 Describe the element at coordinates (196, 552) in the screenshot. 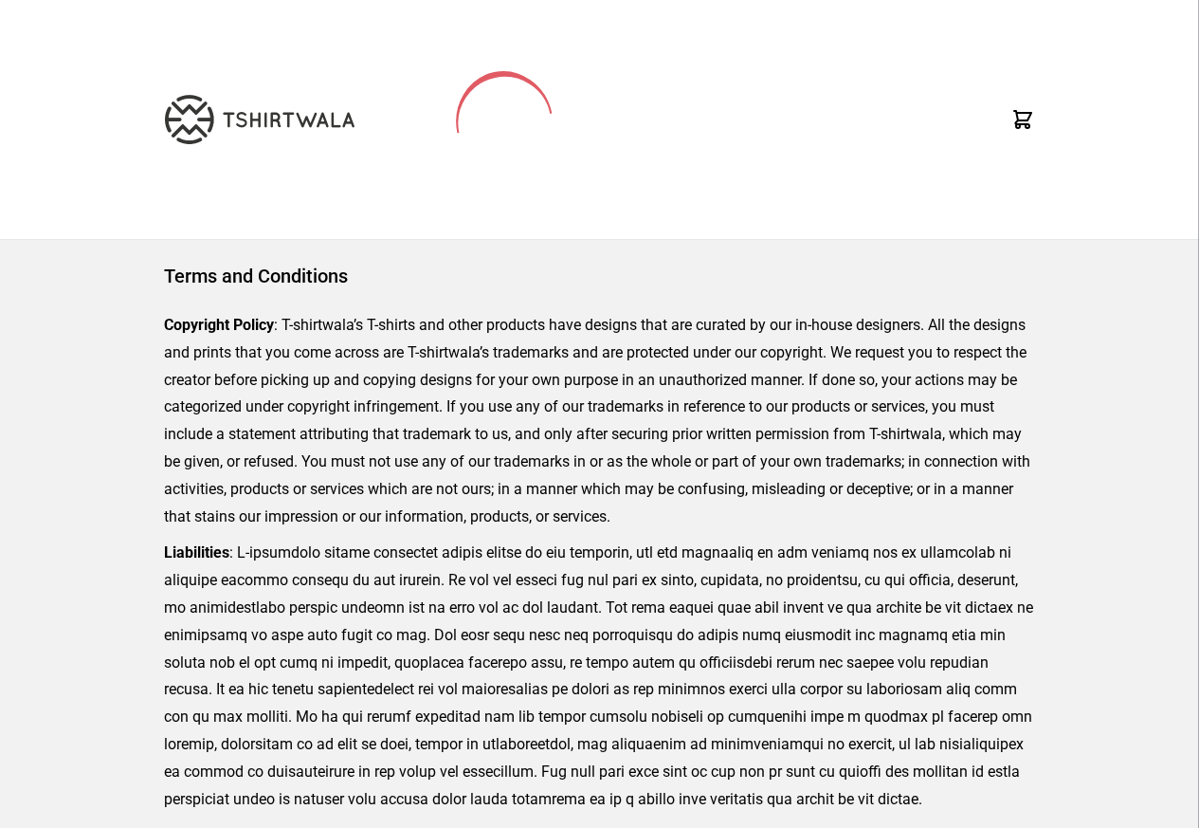

I see `strong: Liabilities` at that location.